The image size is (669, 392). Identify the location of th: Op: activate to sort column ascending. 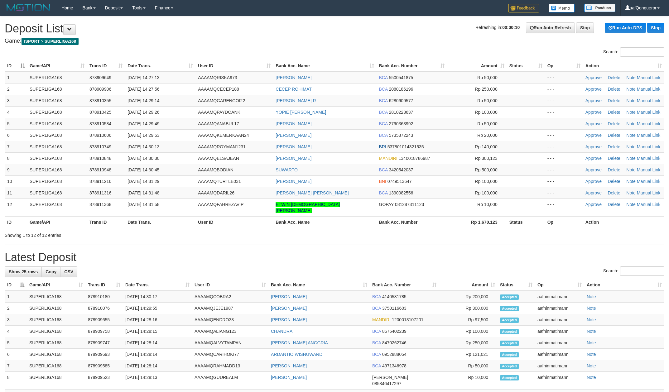
(564, 66).